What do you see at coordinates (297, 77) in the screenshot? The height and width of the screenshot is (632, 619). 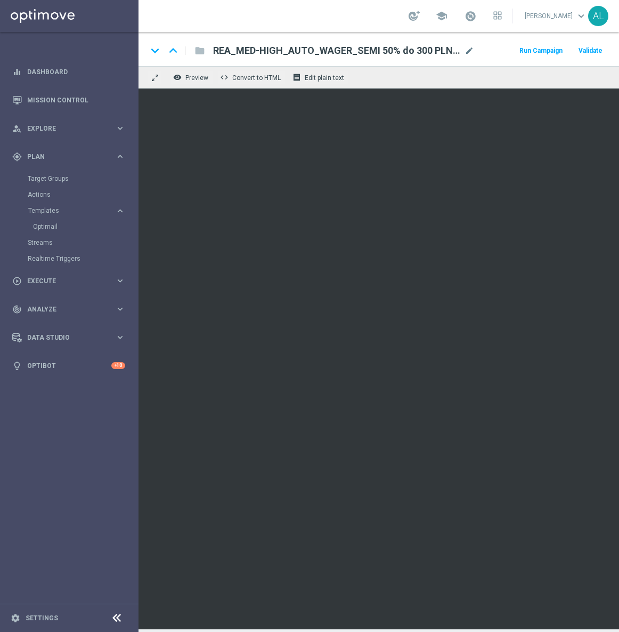 I see `i: receipt` at bounding box center [297, 77].